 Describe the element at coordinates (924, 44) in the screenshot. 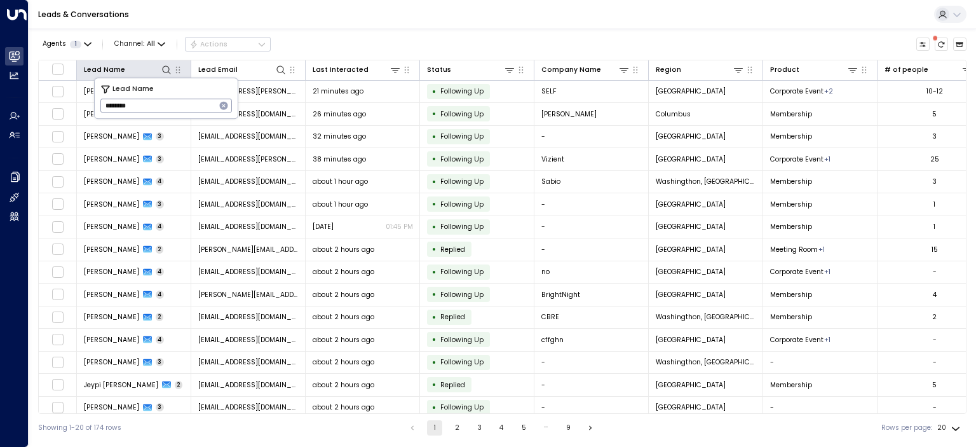

I see `button: Customize` at that location.